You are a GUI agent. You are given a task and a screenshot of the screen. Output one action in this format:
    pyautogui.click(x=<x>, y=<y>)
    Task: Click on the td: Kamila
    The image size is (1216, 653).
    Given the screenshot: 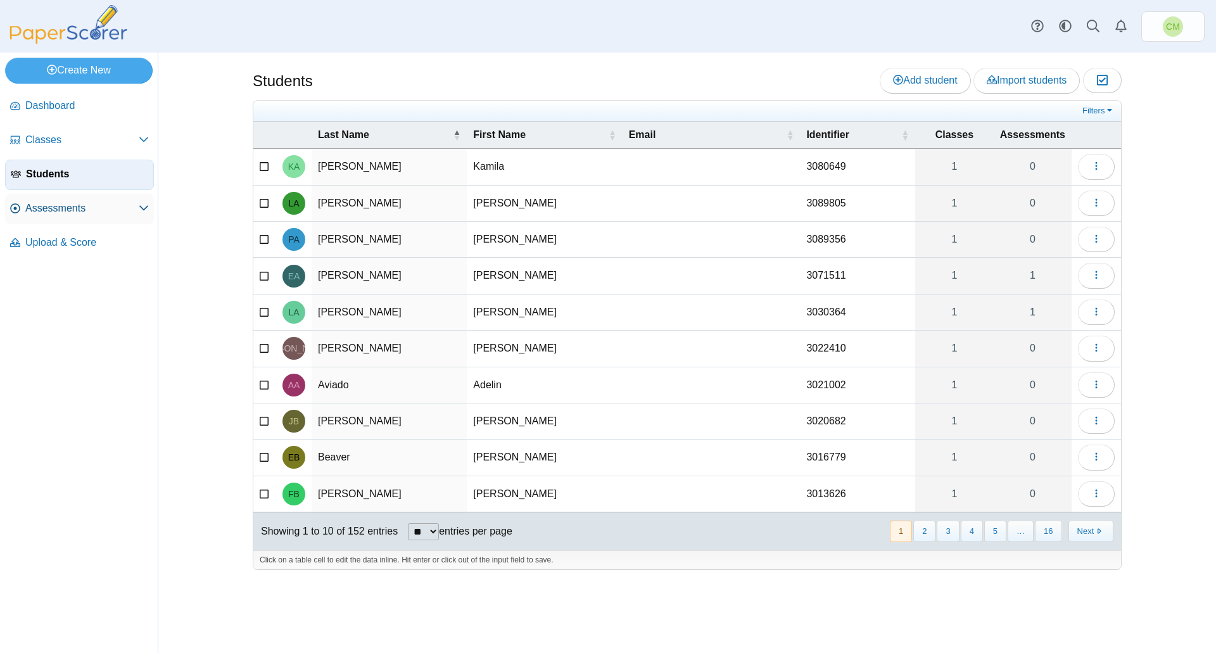 What is the action you would take?
    pyautogui.click(x=544, y=167)
    